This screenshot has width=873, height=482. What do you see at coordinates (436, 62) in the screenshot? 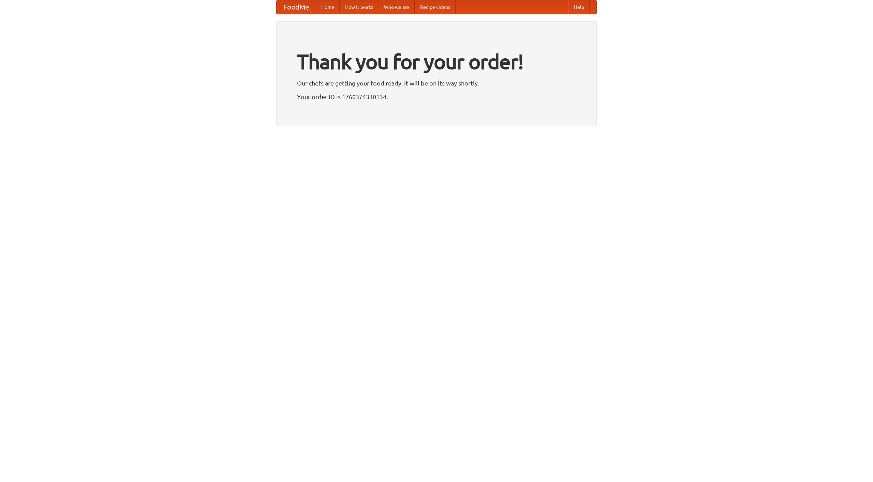
I see `h1: Thank you for your order!` at bounding box center [436, 62].